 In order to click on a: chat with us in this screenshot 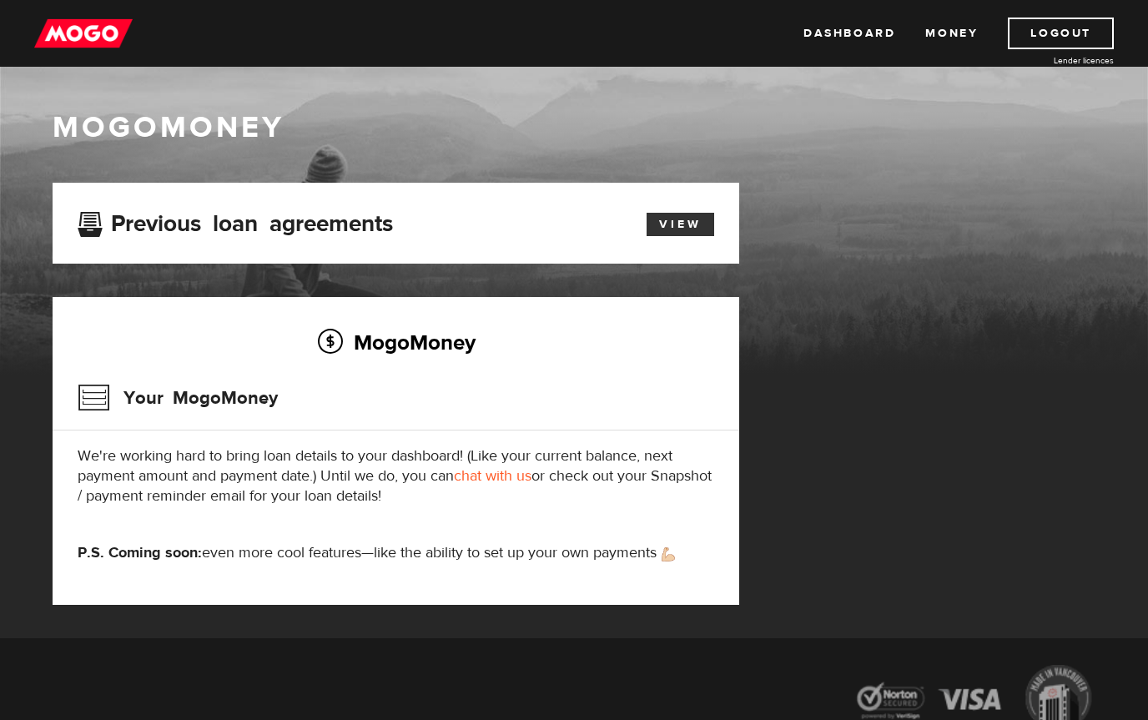, I will do `click(492, 476)`.